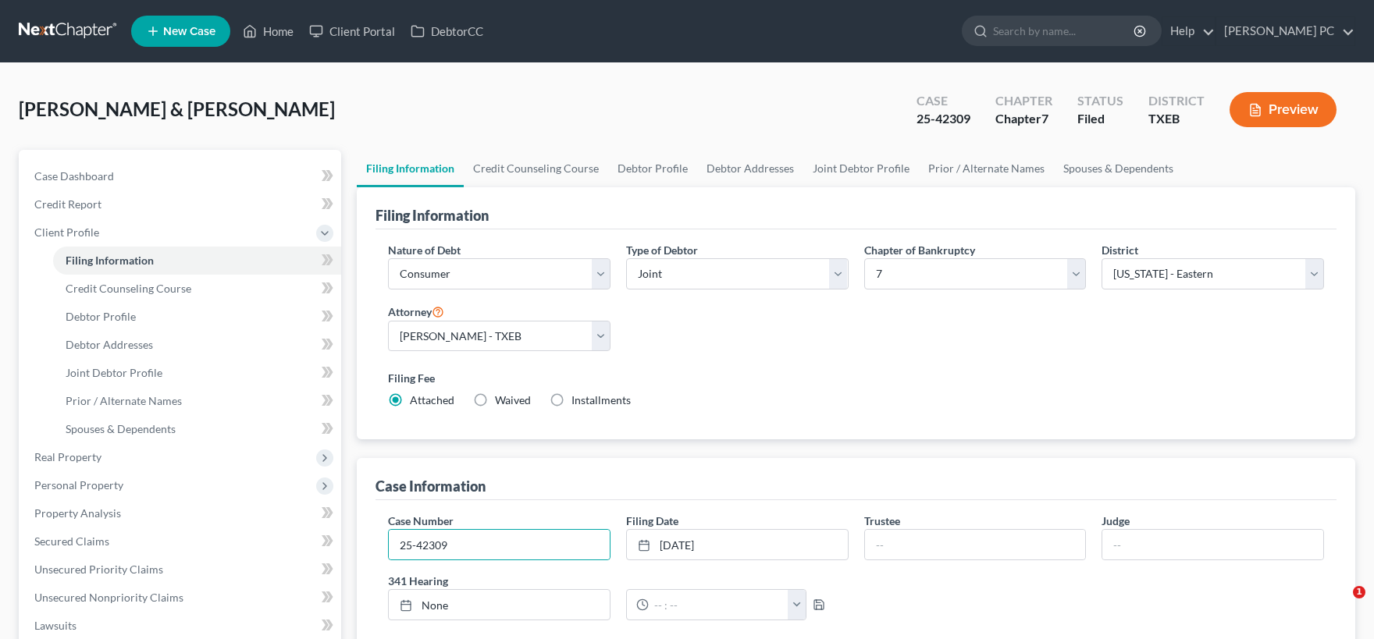  Describe the element at coordinates (109, 260) in the screenshot. I see `span: Filing Information` at that location.